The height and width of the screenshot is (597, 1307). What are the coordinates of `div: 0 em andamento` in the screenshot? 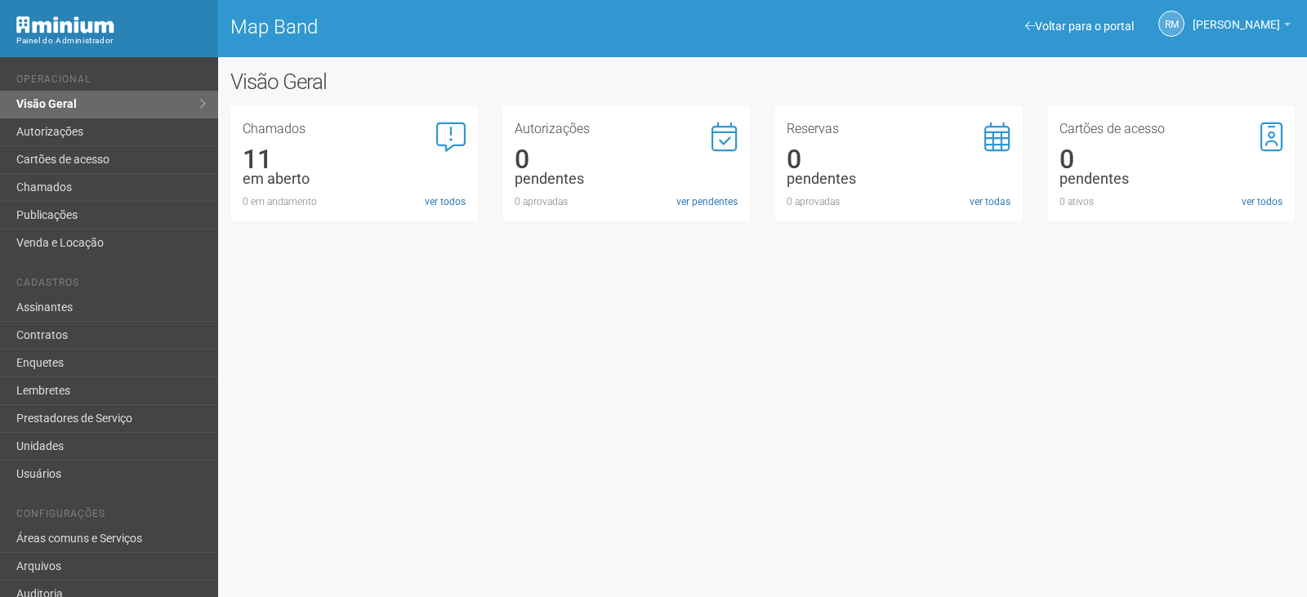 It's located at (354, 202).